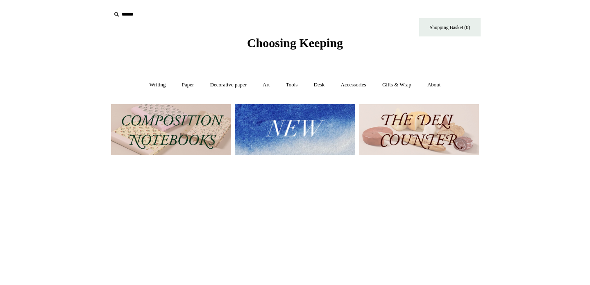 The width and height of the screenshot is (590, 285). I want to click on img: 202302 Composition ledgers.jpg__PID:69722ee6-fa44-49dd-a067-31375e5d54ec, so click(171, 129).